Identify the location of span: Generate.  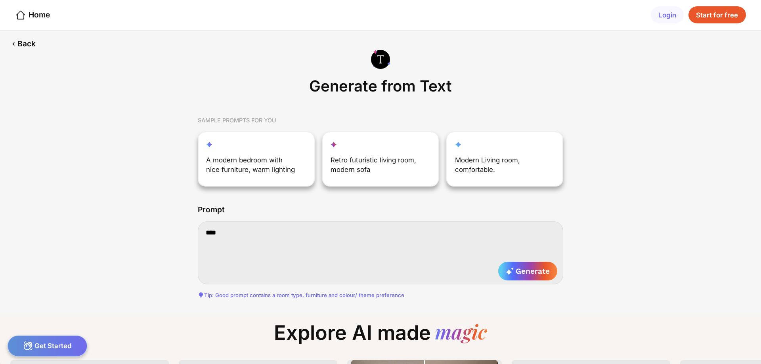
(528, 271).